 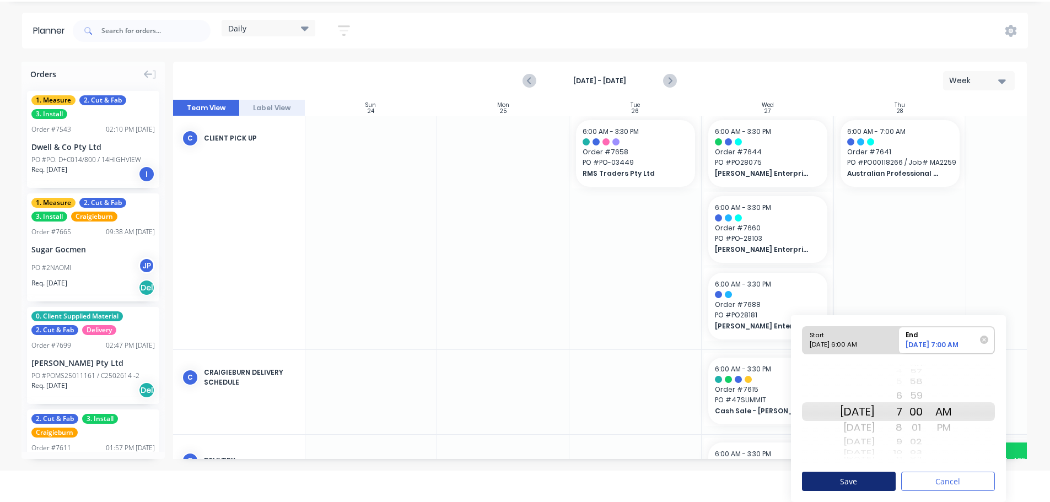 I want to click on div: 5, so click(x=888, y=382).